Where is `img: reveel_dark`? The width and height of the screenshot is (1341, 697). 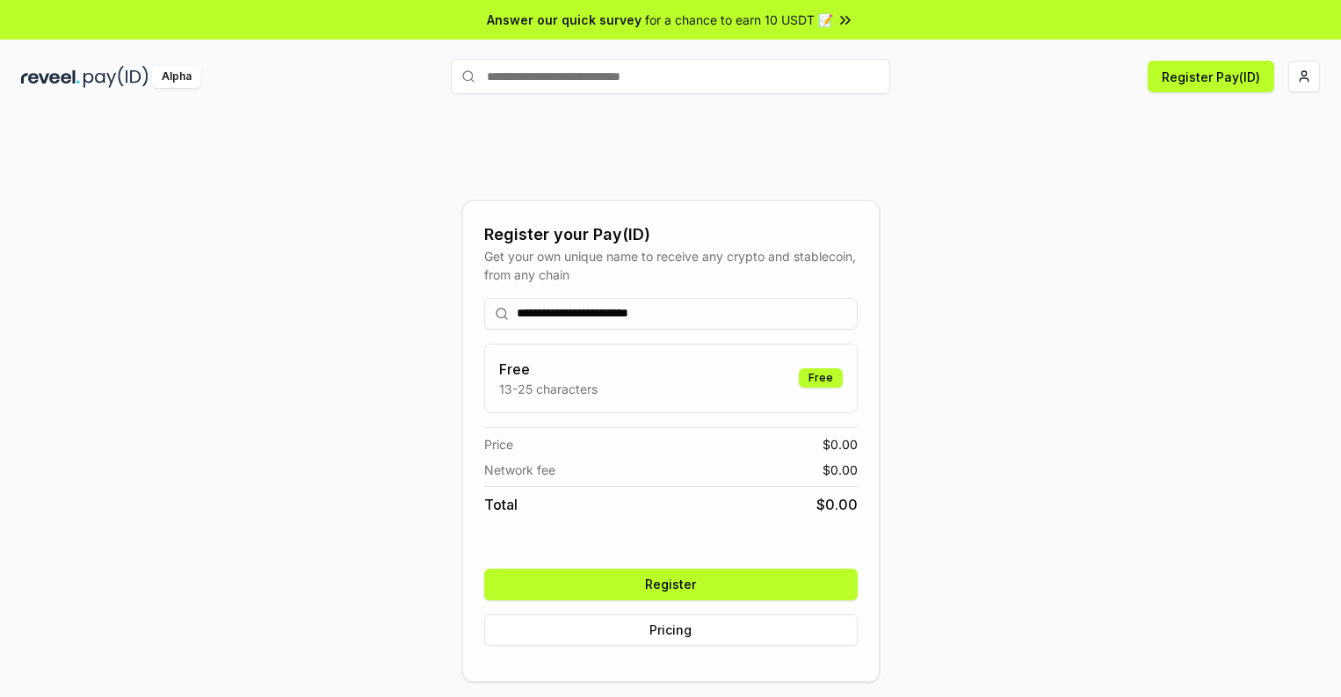 img: reveel_dark is located at coordinates (50, 76).